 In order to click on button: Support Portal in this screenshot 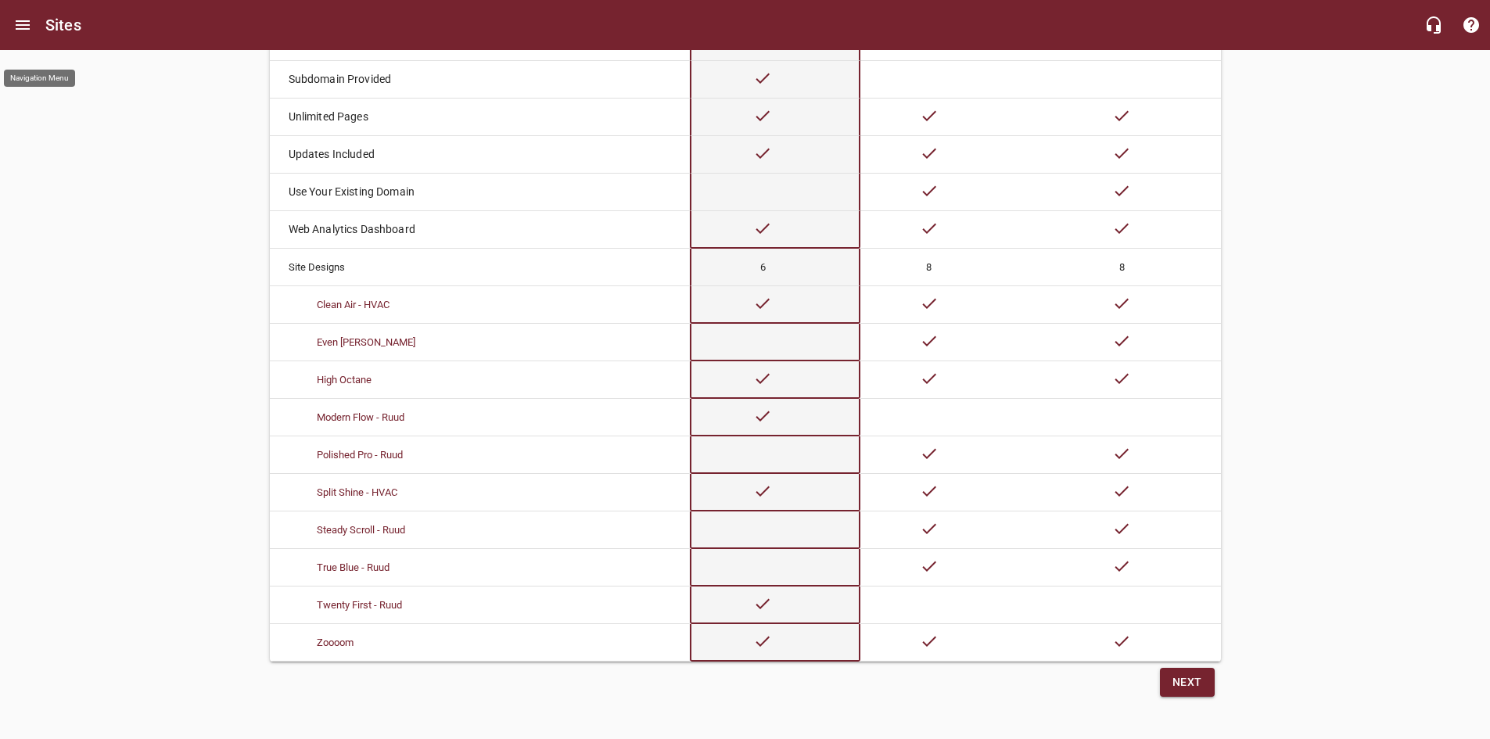, I will do `click(1471, 25)`.